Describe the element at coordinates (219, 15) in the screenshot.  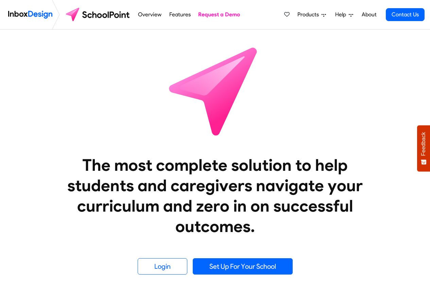
I see `a: Request a Demo` at that location.